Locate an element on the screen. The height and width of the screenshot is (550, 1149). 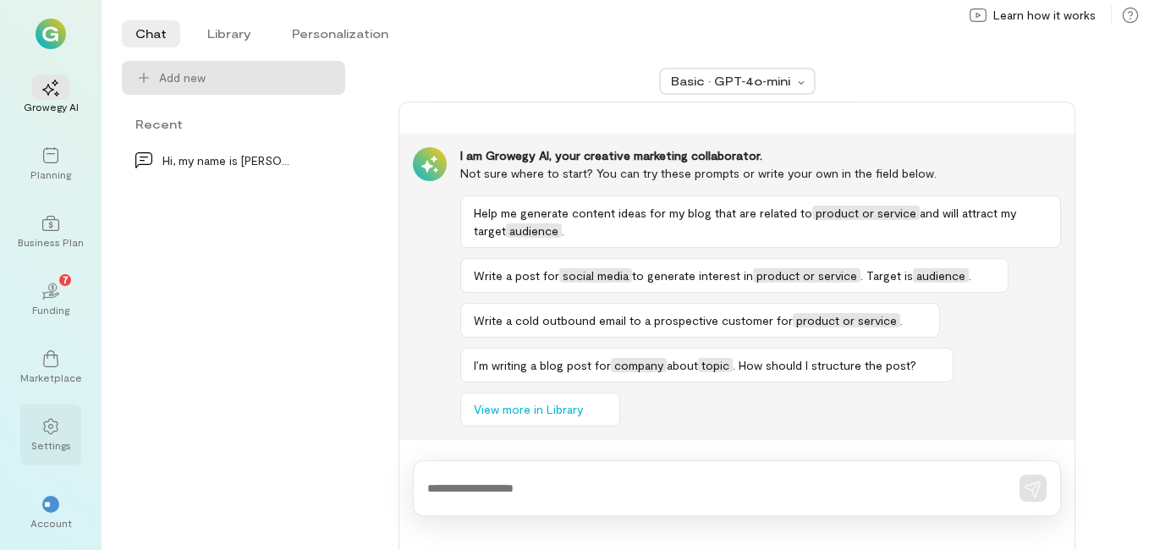
span: topic is located at coordinates (715, 365).